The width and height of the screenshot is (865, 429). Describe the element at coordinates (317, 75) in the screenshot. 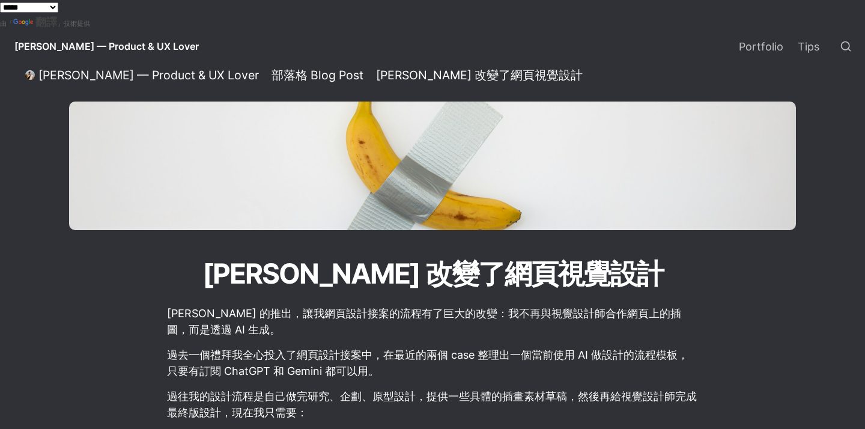

I see `div: 部落格 Blog Post` at that location.